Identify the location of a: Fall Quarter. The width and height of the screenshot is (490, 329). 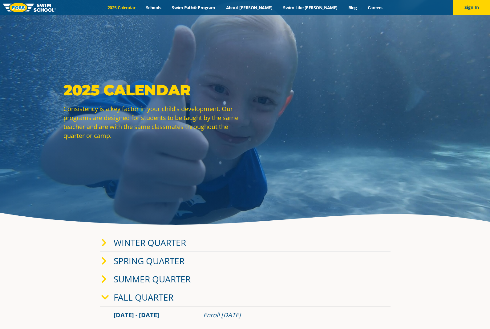
(144, 297).